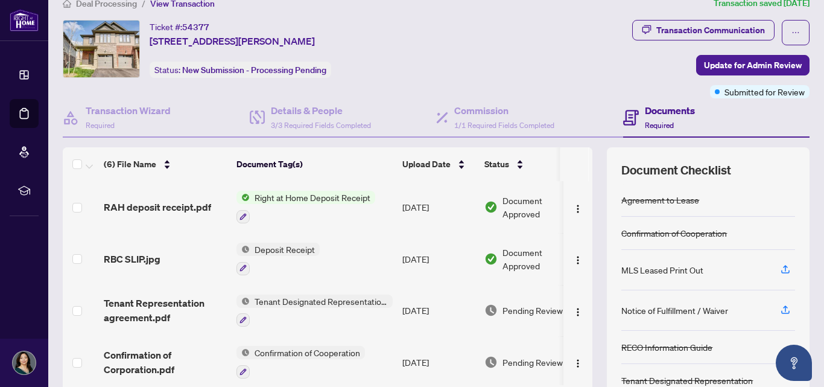 The image size is (824, 387). What do you see at coordinates (531, 164) in the screenshot?
I see `th: Status` at bounding box center [531, 164].